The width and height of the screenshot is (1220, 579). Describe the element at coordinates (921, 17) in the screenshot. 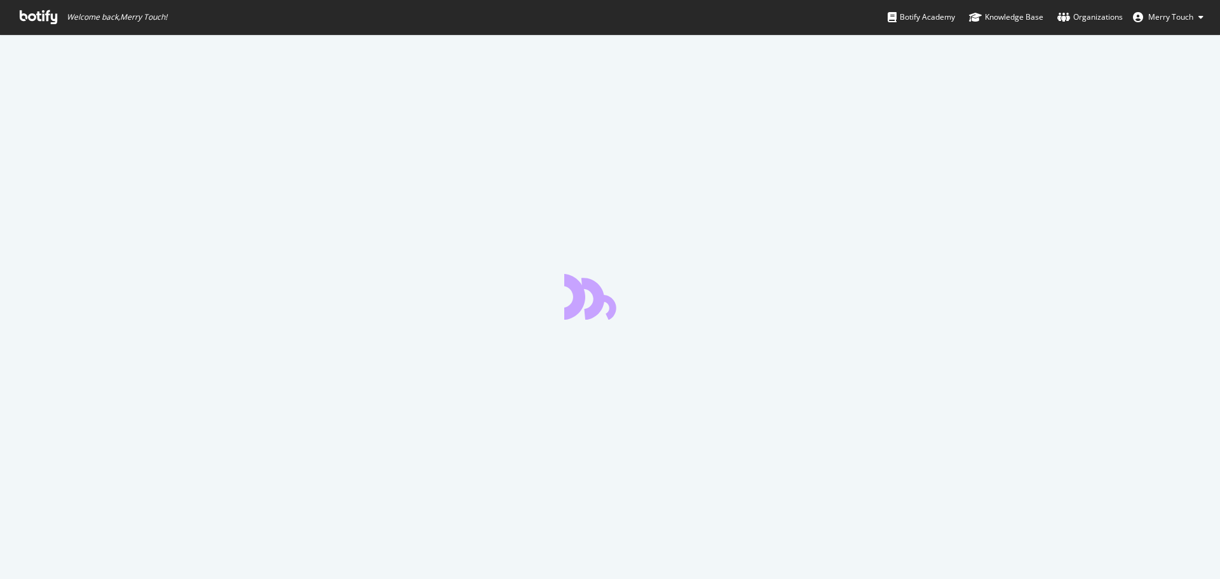

I see `div: Botify Academy` at that location.